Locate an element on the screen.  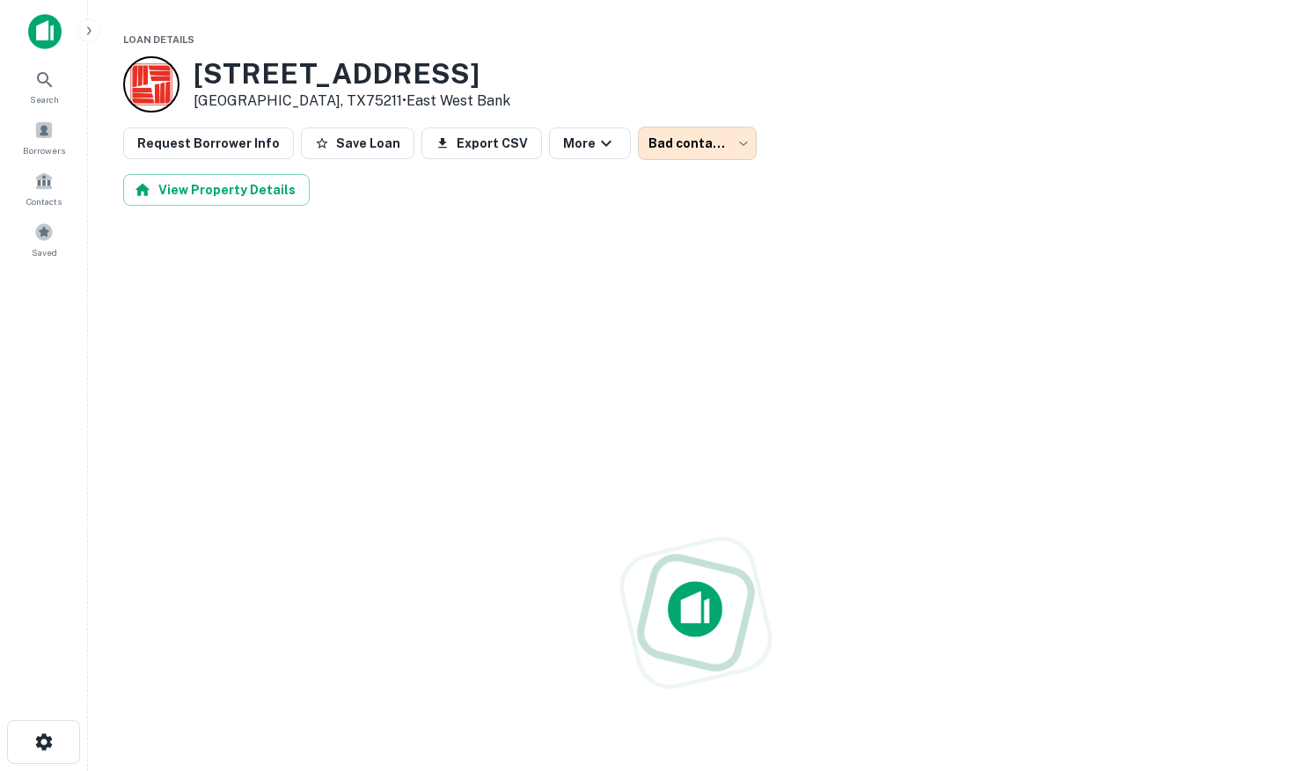
button: Export CSV is located at coordinates (481, 143).